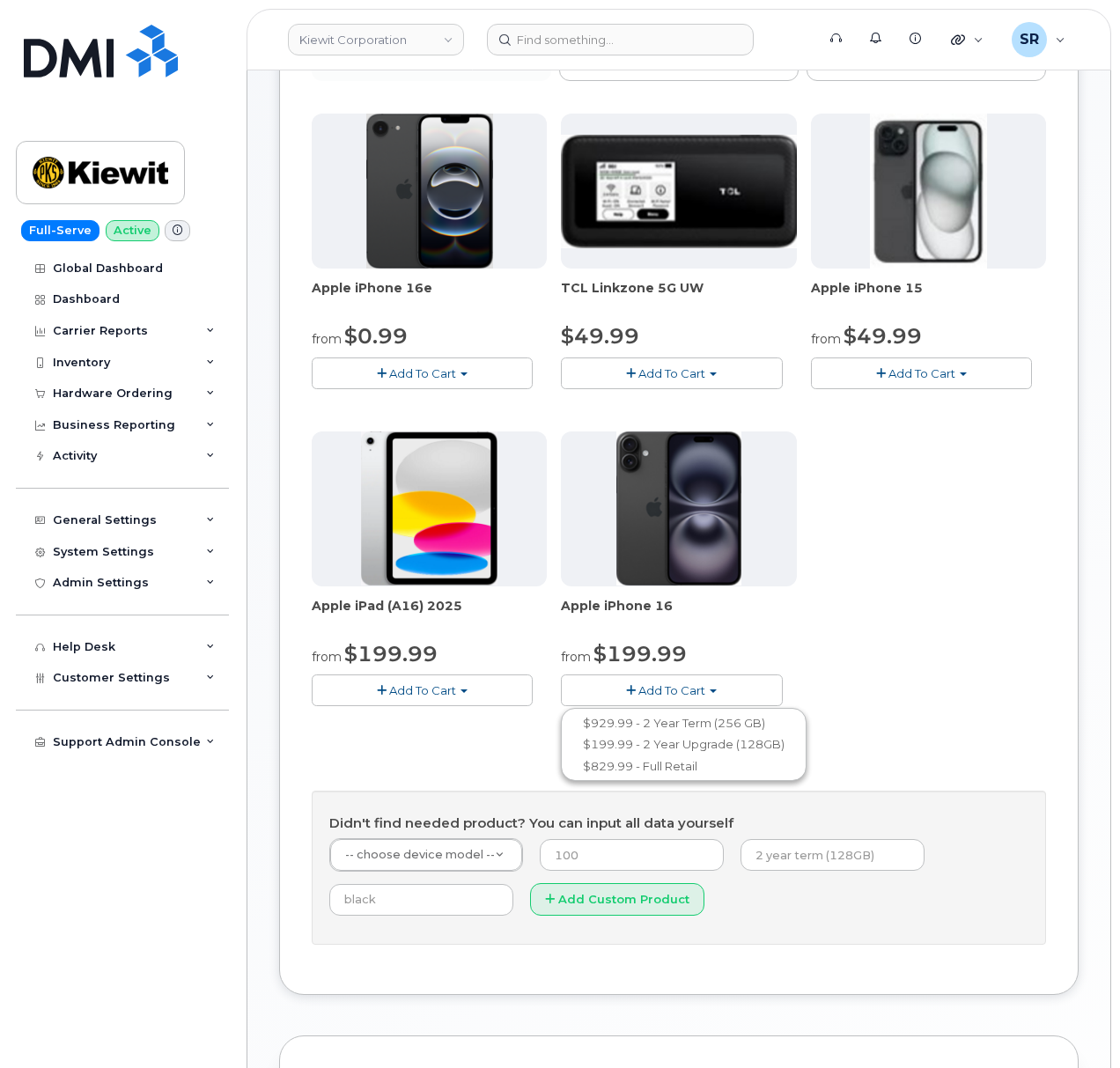  Describe the element at coordinates (928, 297) in the screenshot. I see `div: Apple iPhone 15` at that location.